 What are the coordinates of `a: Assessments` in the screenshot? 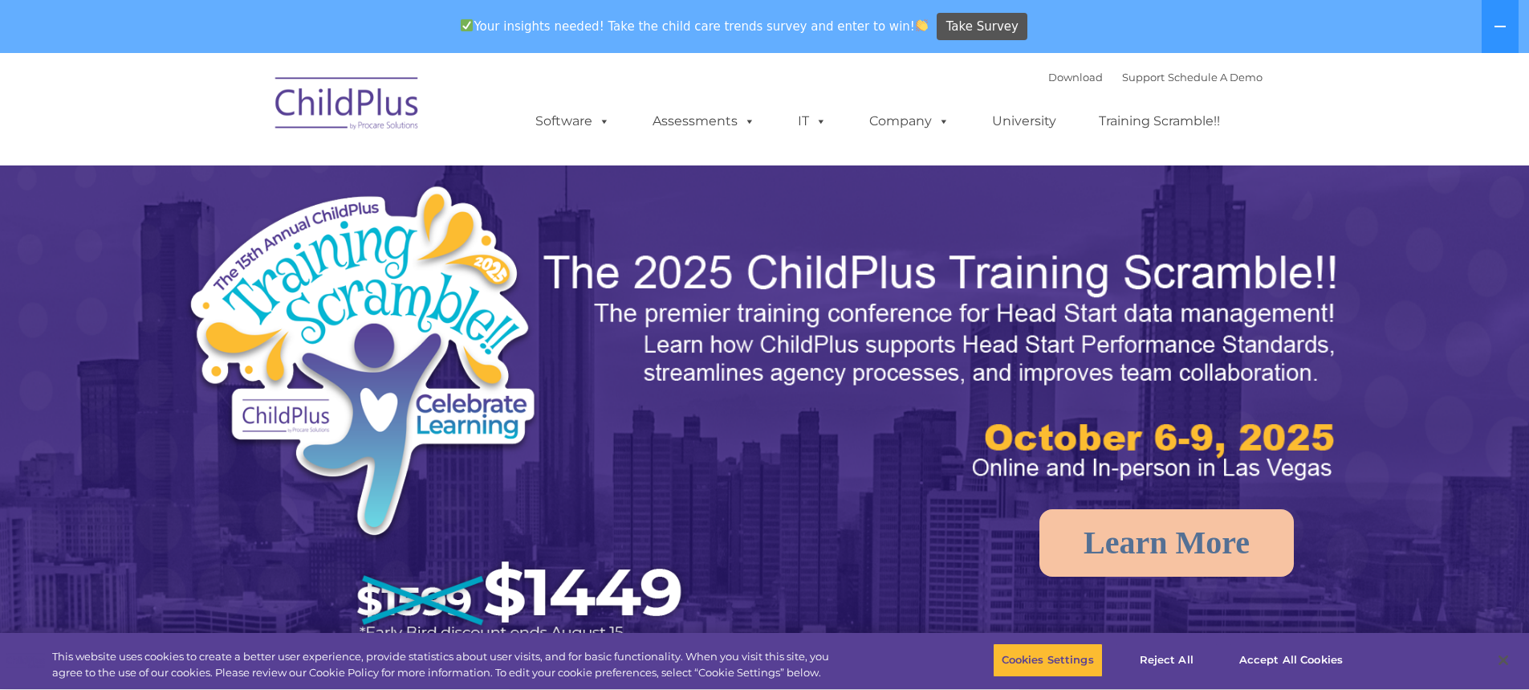 It's located at (704, 121).